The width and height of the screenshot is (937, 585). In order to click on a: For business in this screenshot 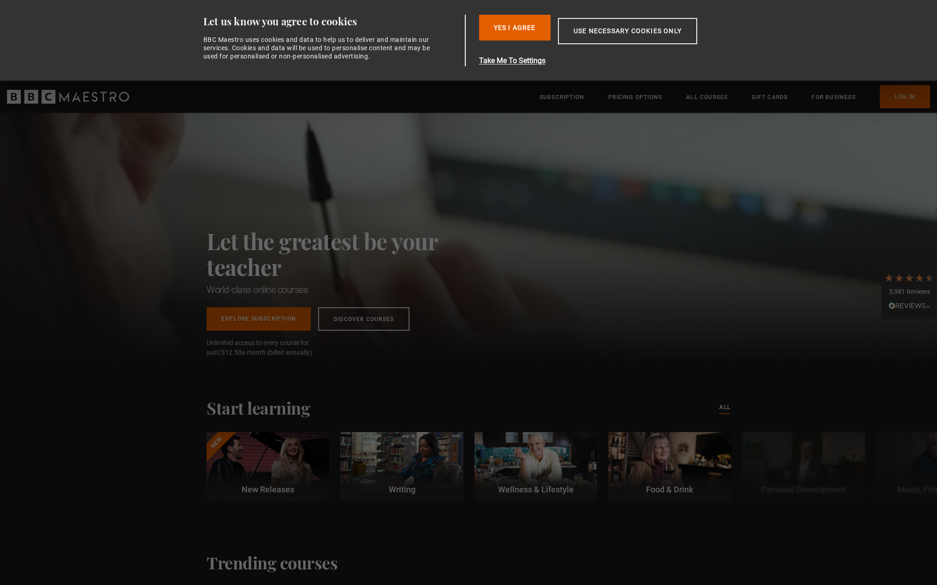, I will do `click(833, 97)`.